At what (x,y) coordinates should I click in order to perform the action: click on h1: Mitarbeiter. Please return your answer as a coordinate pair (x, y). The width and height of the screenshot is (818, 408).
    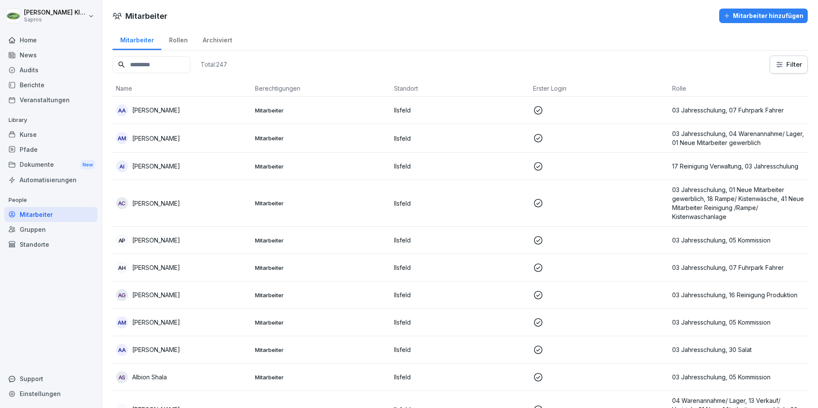
    Looking at the image, I should click on (146, 16).